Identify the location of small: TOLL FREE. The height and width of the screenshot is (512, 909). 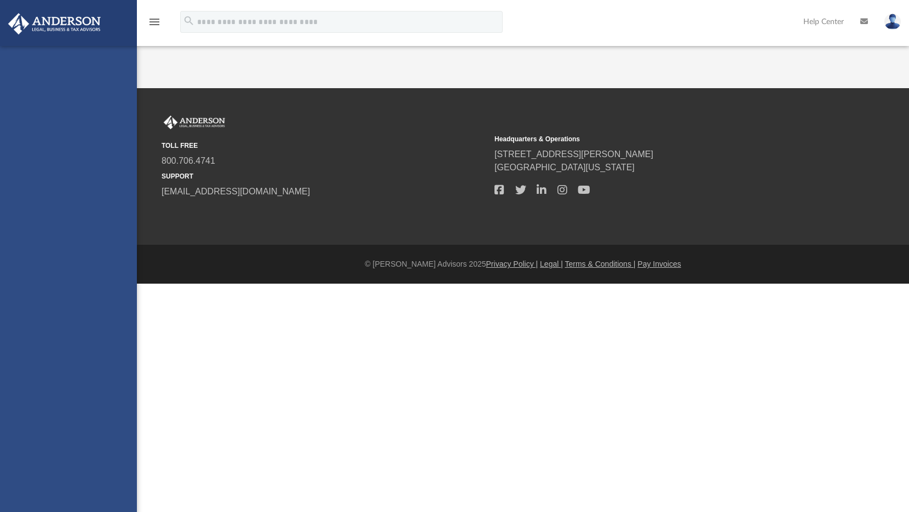
(324, 146).